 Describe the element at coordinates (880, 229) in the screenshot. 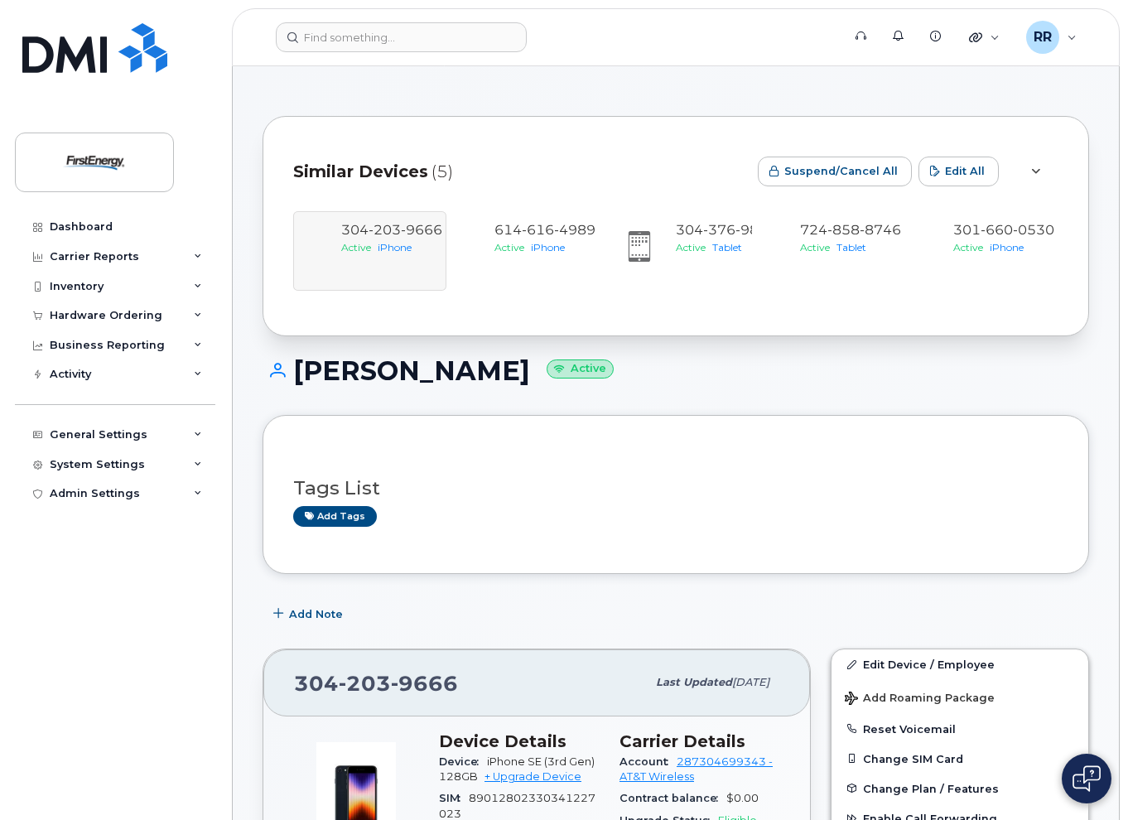

I see `span: 8746` at that location.